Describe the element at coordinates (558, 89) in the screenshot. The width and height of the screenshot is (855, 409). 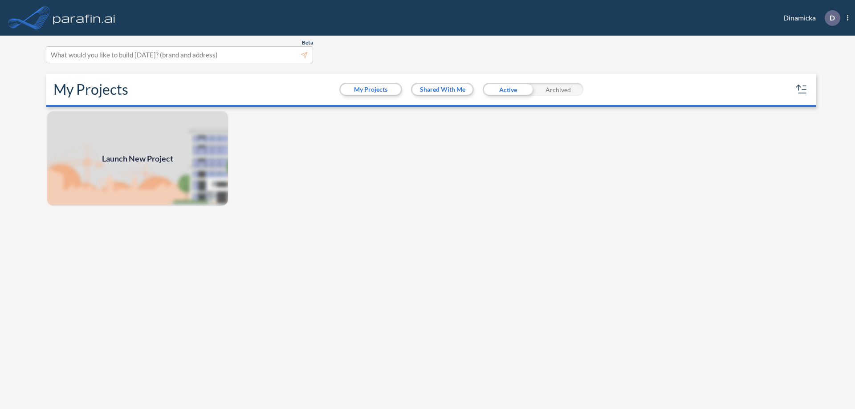
I see `div: Archived` at that location.